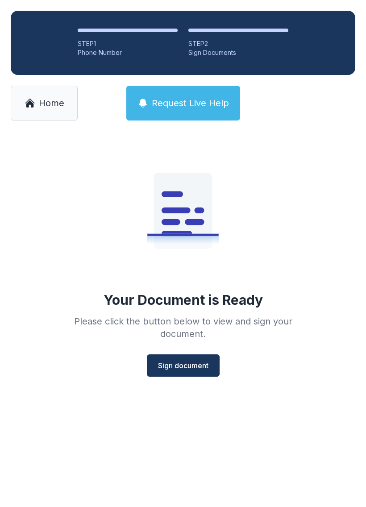 The image size is (366, 507). What do you see at coordinates (190, 103) in the screenshot?
I see `span: Request Live Help` at bounding box center [190, 103].